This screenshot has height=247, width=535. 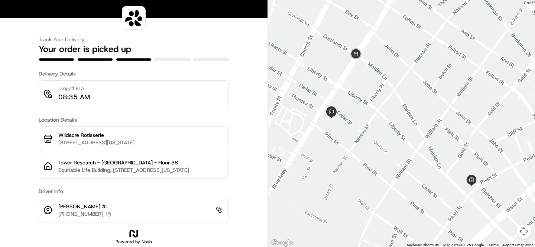 I want to click on h3: Delivery Details, so click(x=134, y=74).